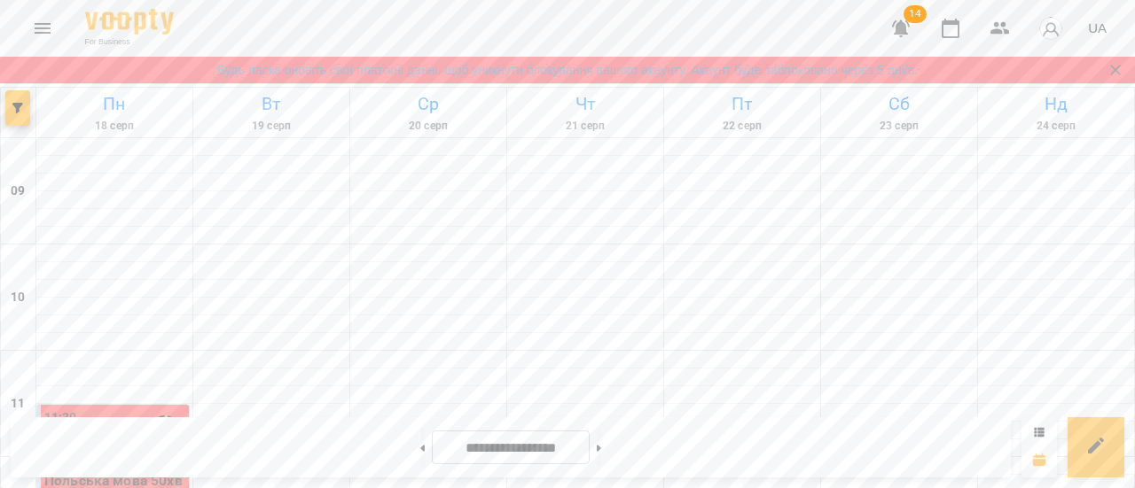 This screenshot has width=1135, height=488. Describe the element at coordinates (585, 126) in the screenshot. I see `h6: 21 серп` at that location.